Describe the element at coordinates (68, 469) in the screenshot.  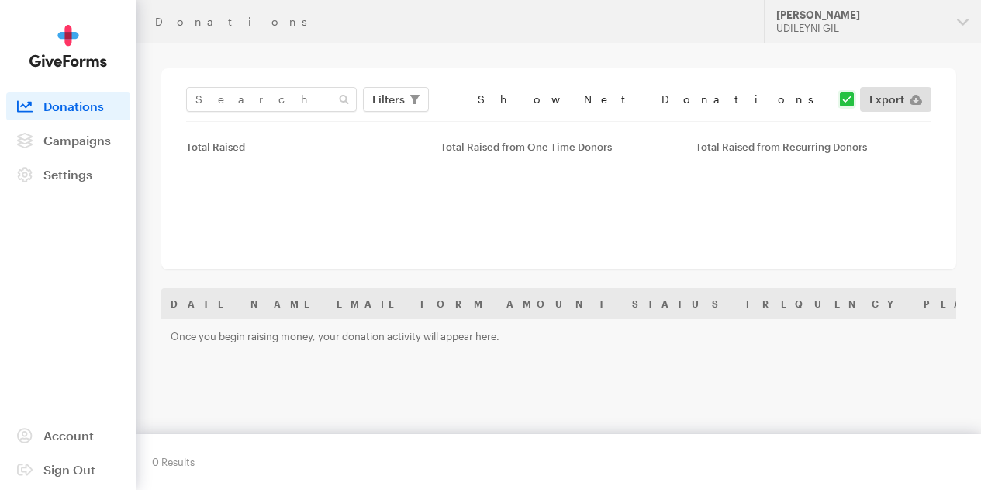
I see `a: Sign Out` at that location.